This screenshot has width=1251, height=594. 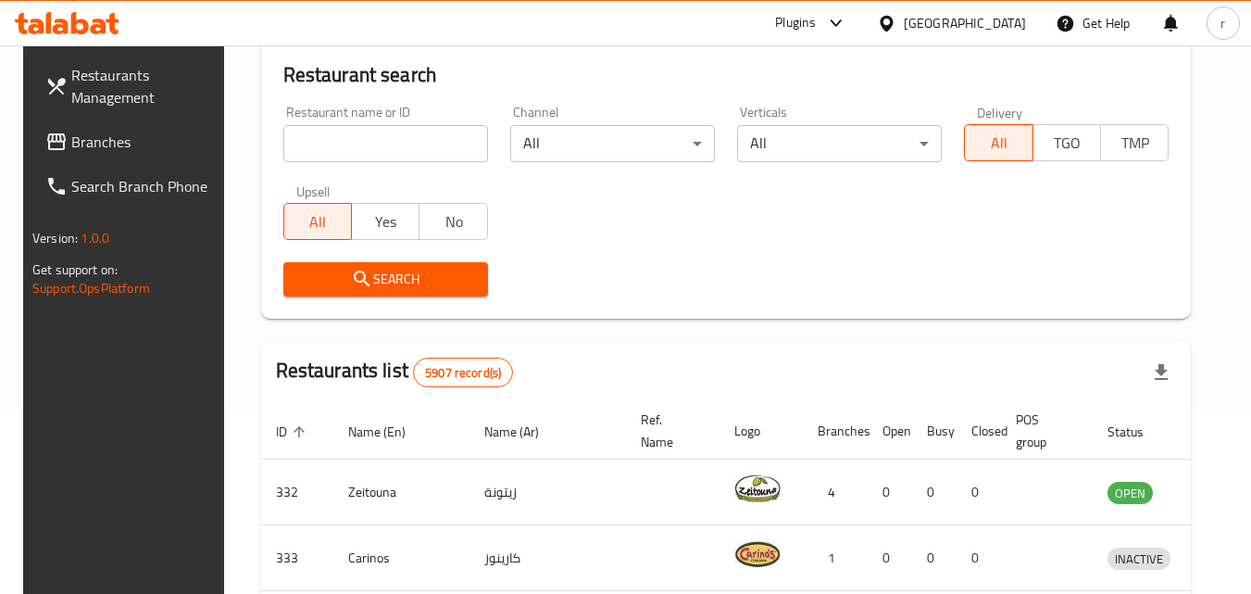 What do you see at coordinates (297, 557) in the screenshot?
I see `td: 333` at bounding box center [297, 557].